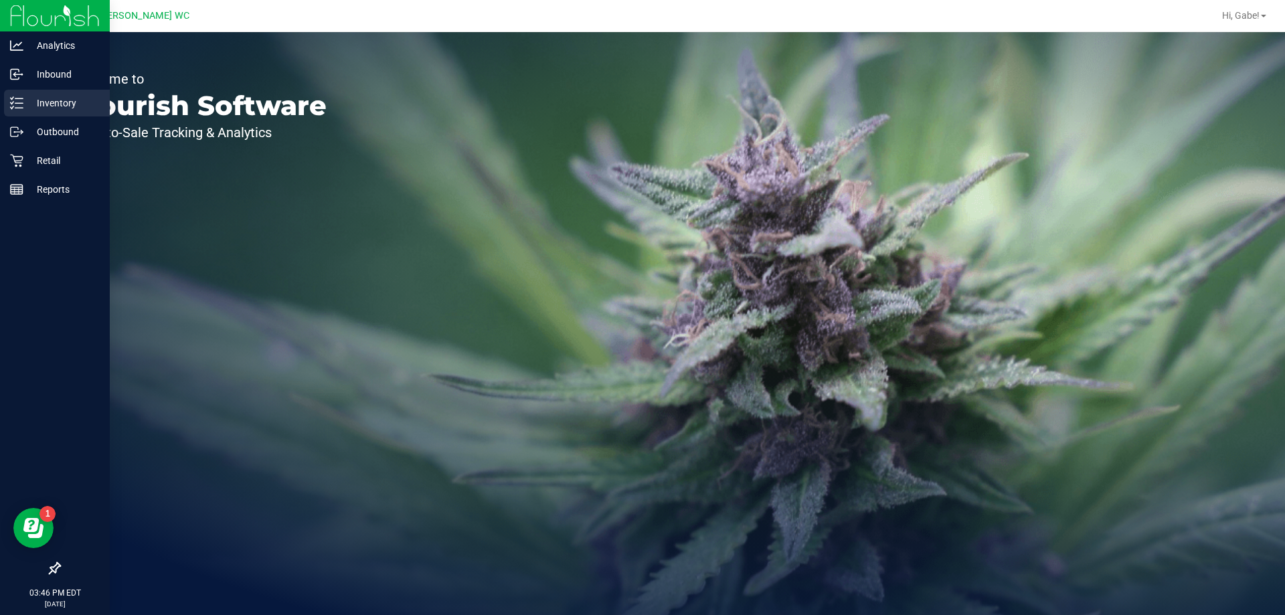  I want to click on p: Inbound, so click(64, 74).